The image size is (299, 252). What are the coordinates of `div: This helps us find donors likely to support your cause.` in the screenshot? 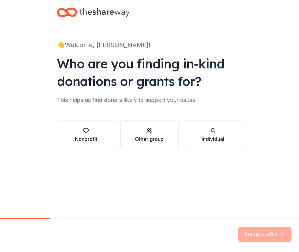 It's located at (150, 100).